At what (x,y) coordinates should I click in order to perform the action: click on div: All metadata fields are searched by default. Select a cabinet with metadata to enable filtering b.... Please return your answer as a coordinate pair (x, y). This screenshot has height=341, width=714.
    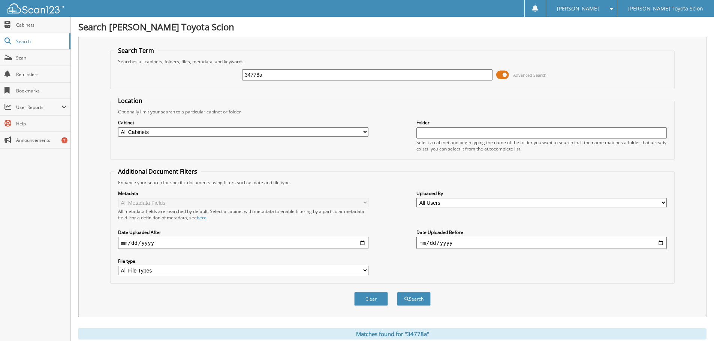
    Looking at the image, I should click on (243, 215).